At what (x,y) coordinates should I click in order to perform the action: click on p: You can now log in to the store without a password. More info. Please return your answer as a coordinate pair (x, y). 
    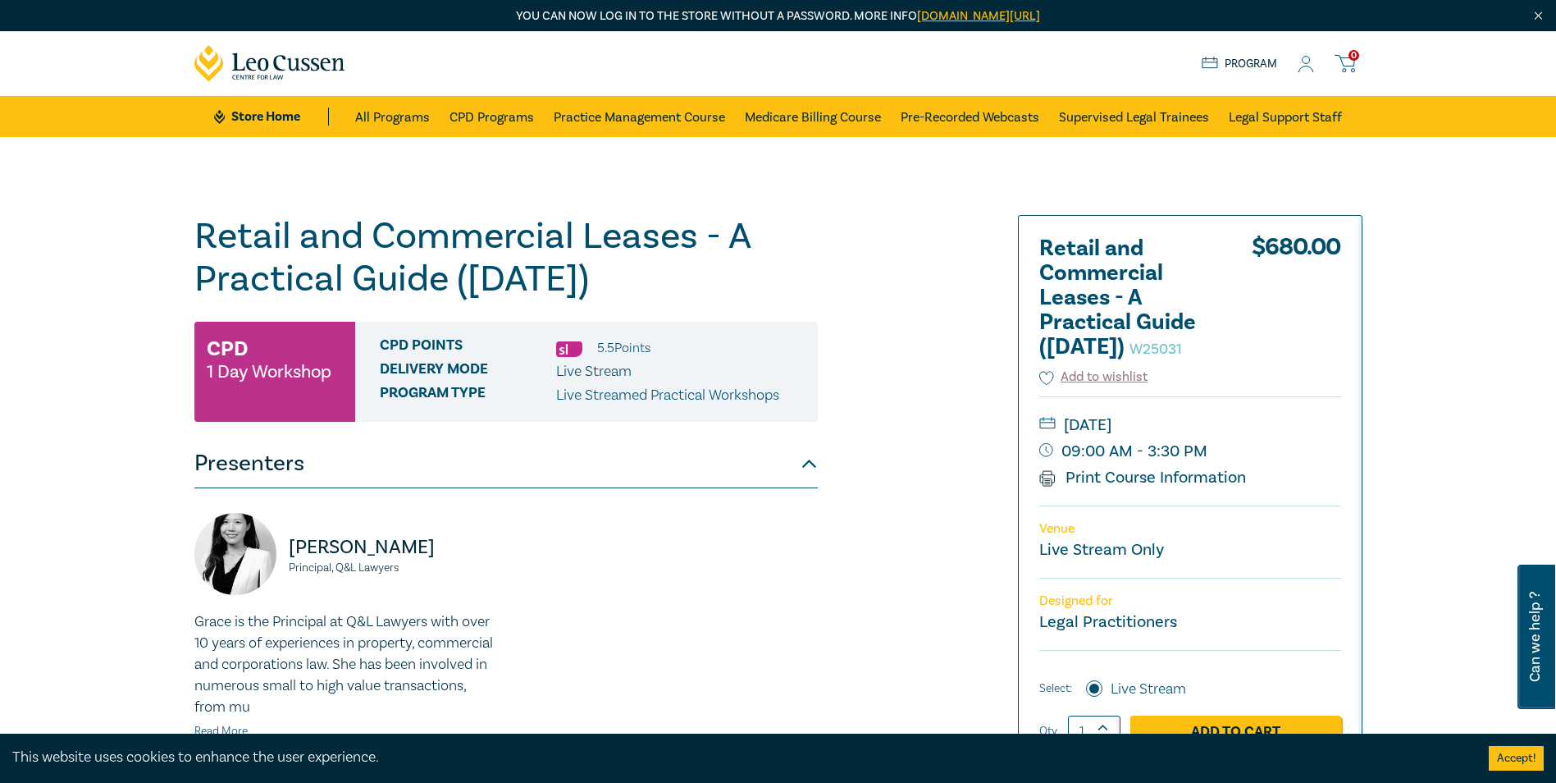
    Looking at the image, I should click on (778, 16).